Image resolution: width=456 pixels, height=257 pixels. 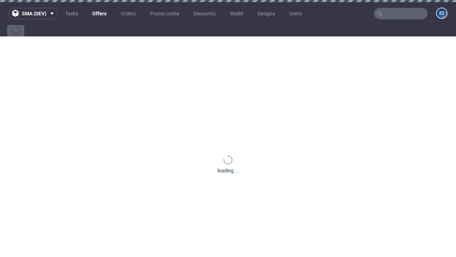 I want to click on div: loading ..., so click(x=228, y=170).